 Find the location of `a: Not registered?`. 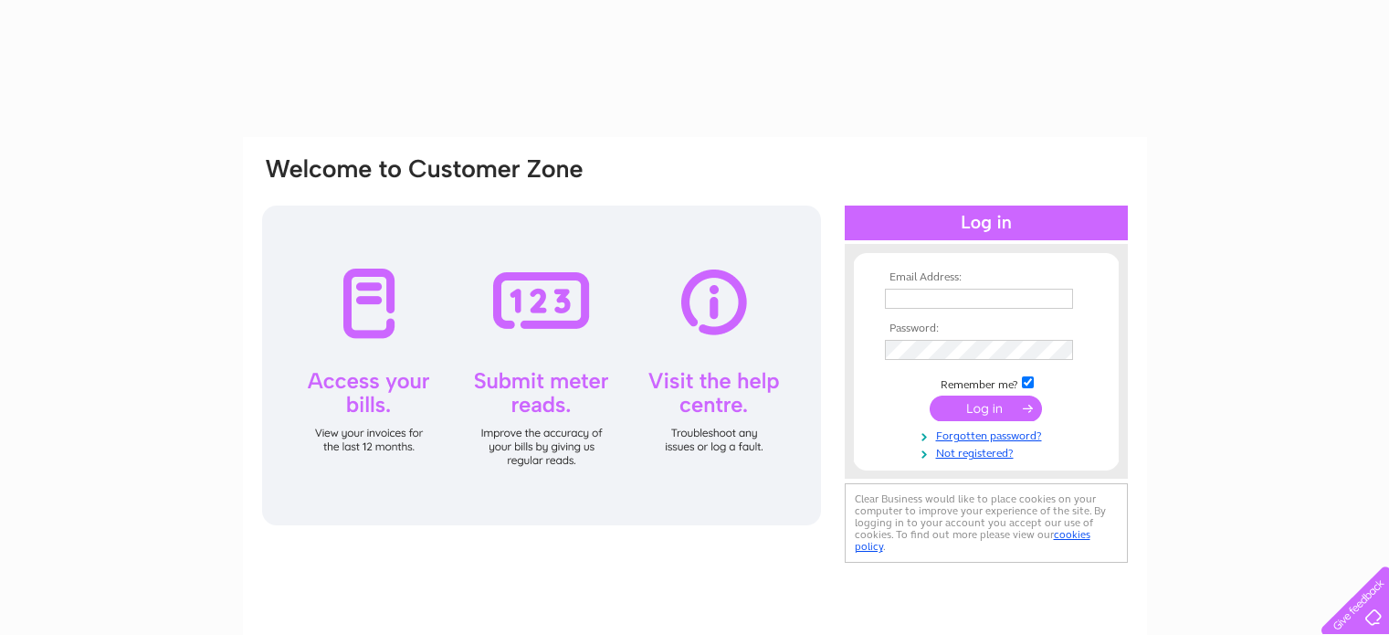

a: Not registered? is located at coordinates (988, 451).